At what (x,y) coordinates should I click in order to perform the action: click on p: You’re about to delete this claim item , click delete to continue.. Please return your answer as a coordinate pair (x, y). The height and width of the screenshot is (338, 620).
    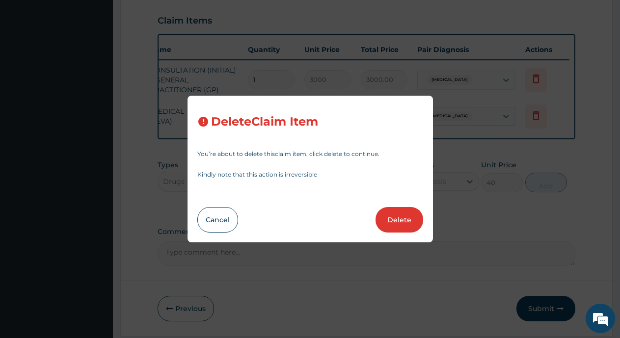
    Looking at the image, I should click on (310, 154).